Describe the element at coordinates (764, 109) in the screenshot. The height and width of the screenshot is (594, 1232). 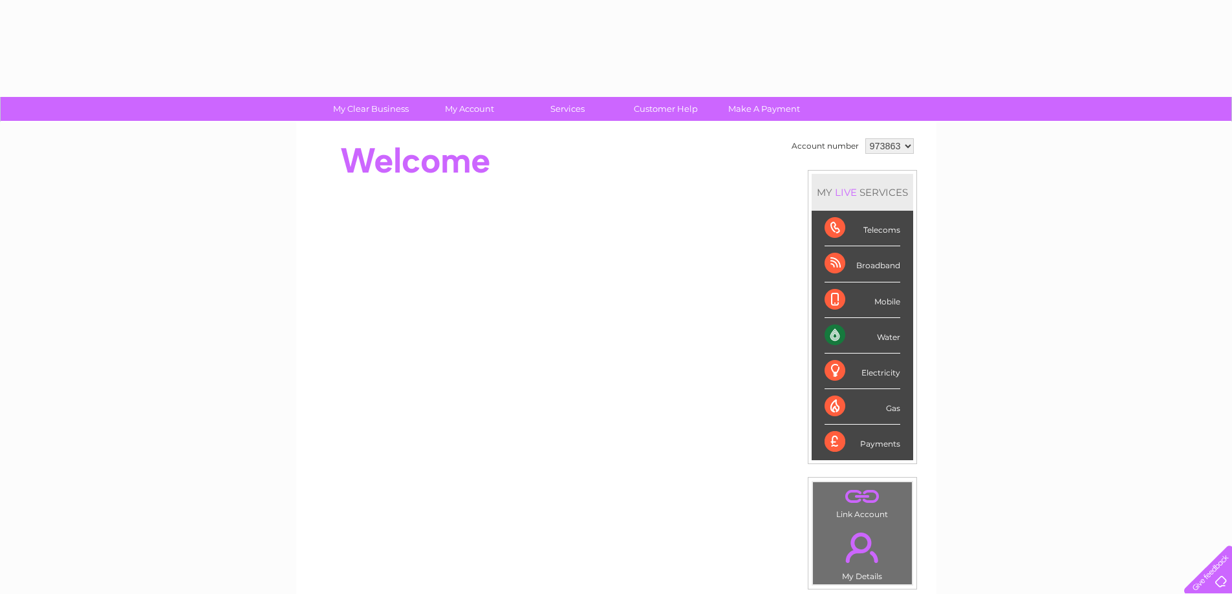
I see `a: Make A Payment` at that location.